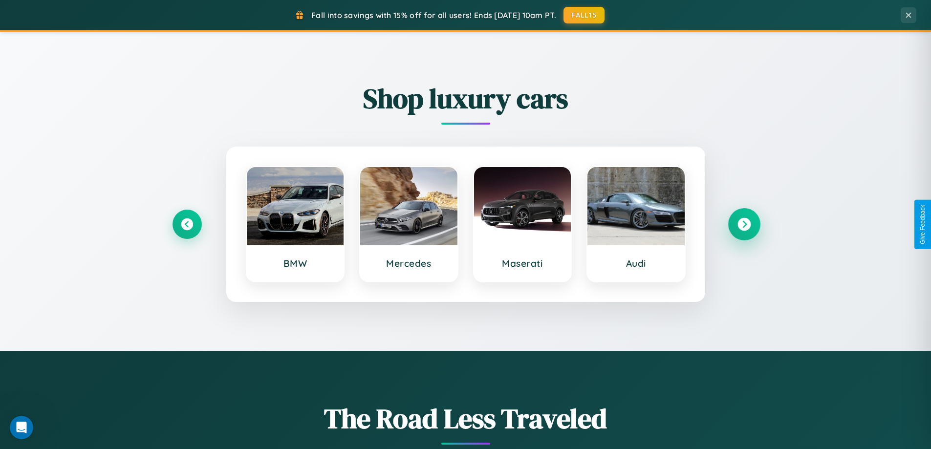 The width and height of the screenshot is (931, 449). I want to click on h3: Maserati, so click(523, 263).